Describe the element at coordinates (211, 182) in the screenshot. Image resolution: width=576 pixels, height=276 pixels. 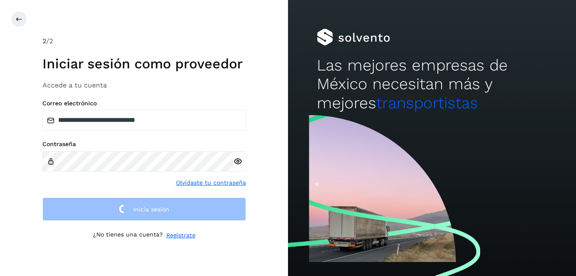
I see `a: Olvidaste tu contraseña` at that location.